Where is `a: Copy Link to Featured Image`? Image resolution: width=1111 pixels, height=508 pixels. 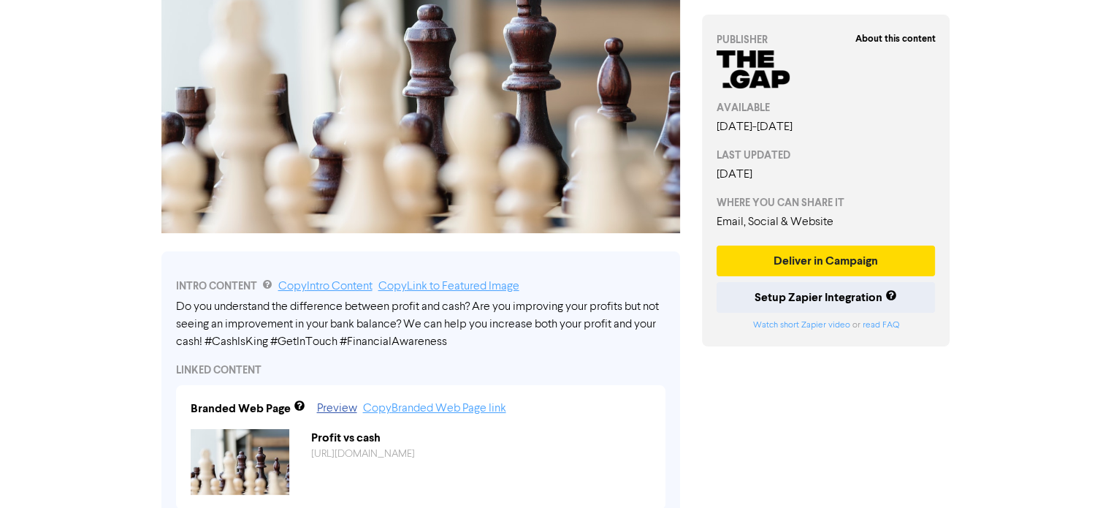
a: Copy Link to Featured Image is located at coordinates (449, 286).